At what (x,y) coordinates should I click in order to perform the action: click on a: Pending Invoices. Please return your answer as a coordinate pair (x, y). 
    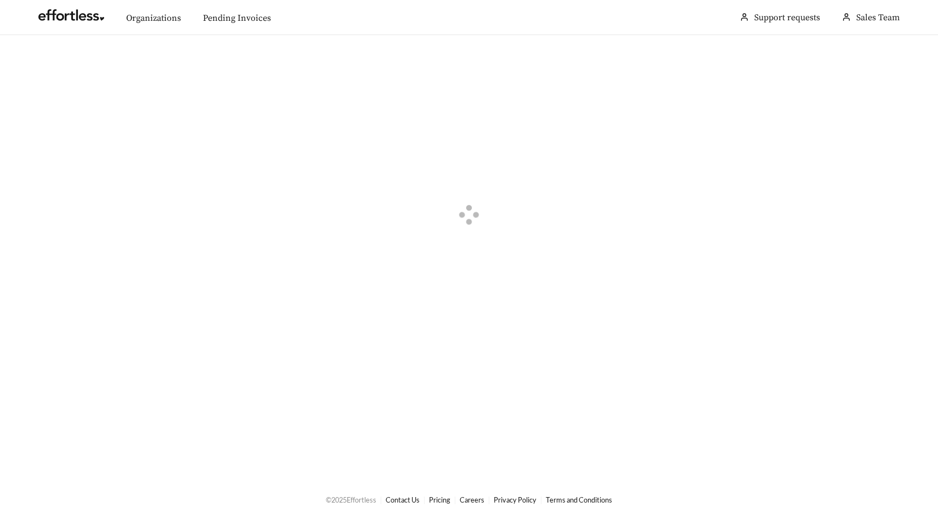
    Looking at the image, I should click on (237, 18).